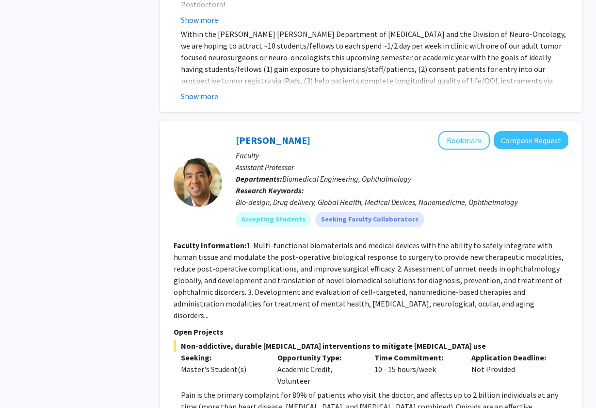  I want to click on p: Faculty, so click(402, 155).